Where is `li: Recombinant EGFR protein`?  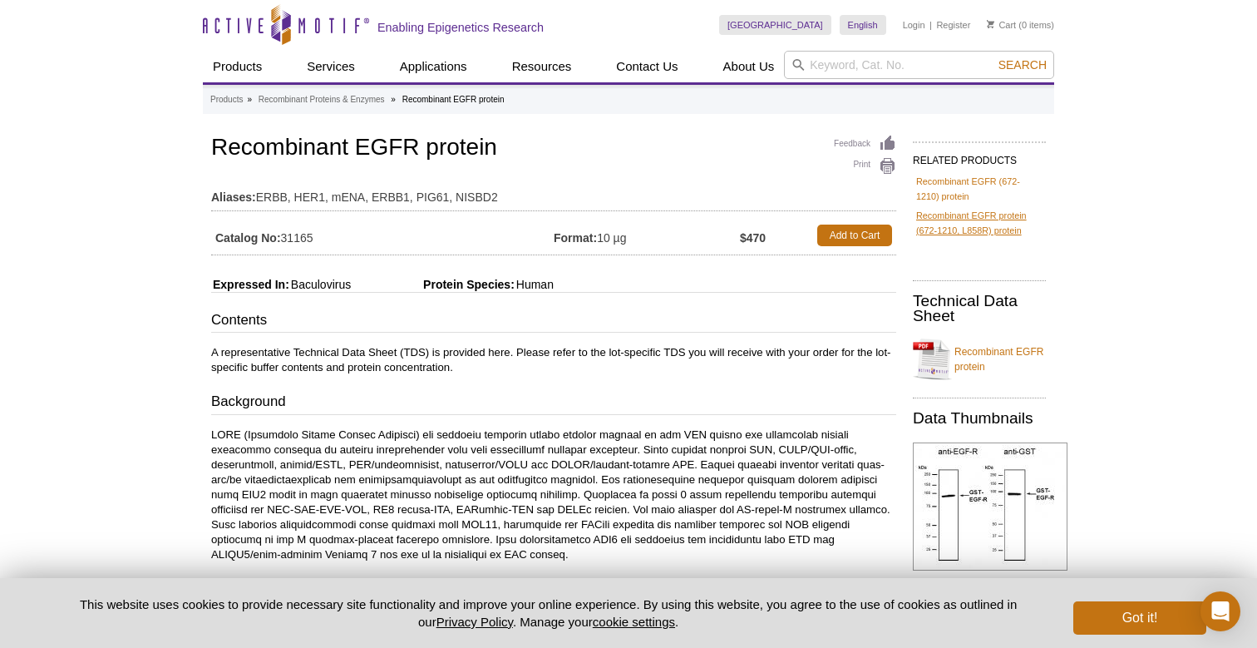 li: Recombinant EGFR protein is located at coordinates (453, 99).